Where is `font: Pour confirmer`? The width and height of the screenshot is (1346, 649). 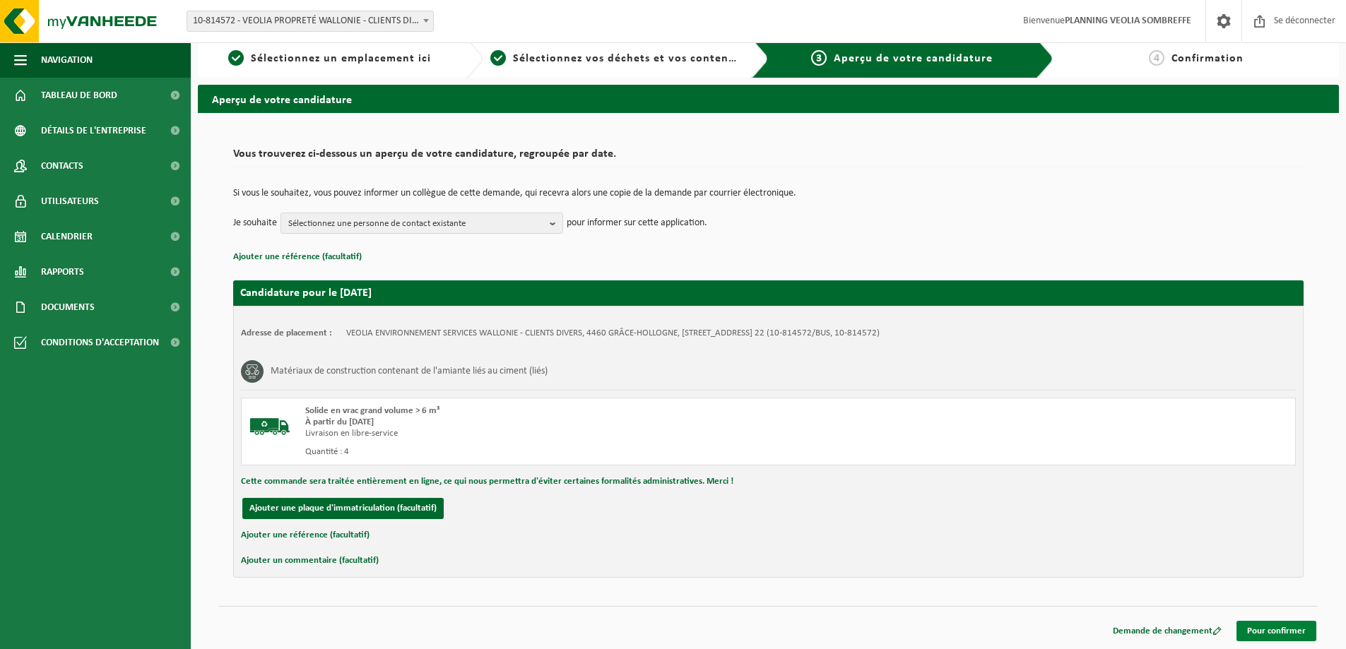 font: Pour confirmer is located at coordinates (1276, 631).